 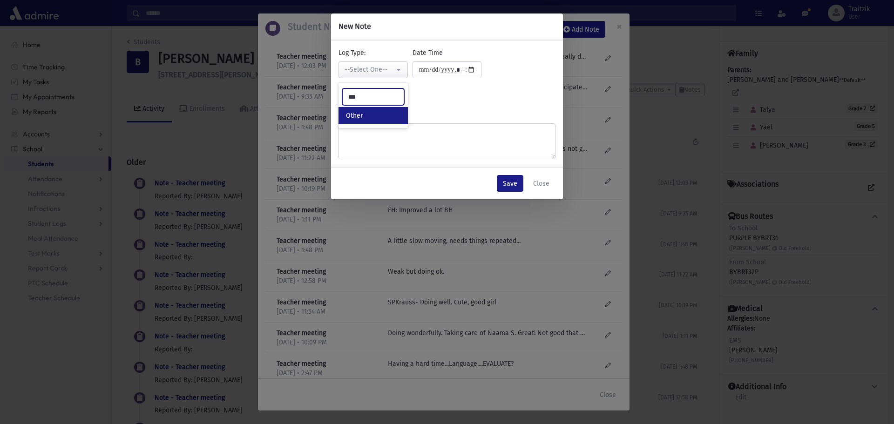 I want to click on span: Other, so click(x=354, y=116).